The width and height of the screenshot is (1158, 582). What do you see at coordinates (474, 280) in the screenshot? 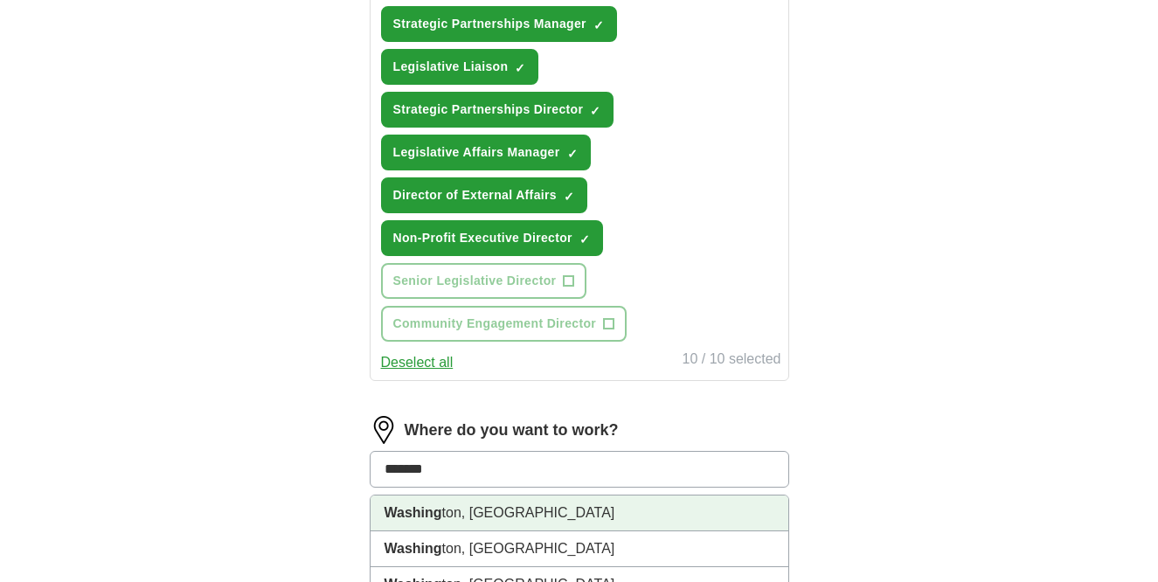
I see `span: Senior Legislative Director` at bounding box center [474, 280].